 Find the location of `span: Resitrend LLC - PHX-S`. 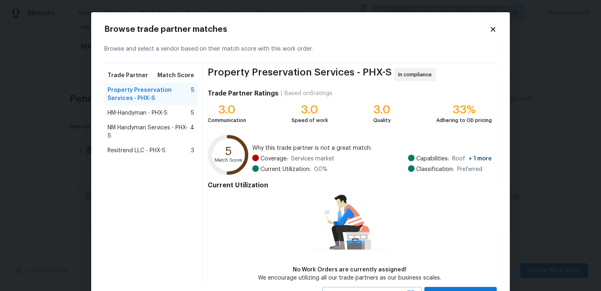

span: Resitrend LLC - PHX-S is located at coordinates (137, 151).